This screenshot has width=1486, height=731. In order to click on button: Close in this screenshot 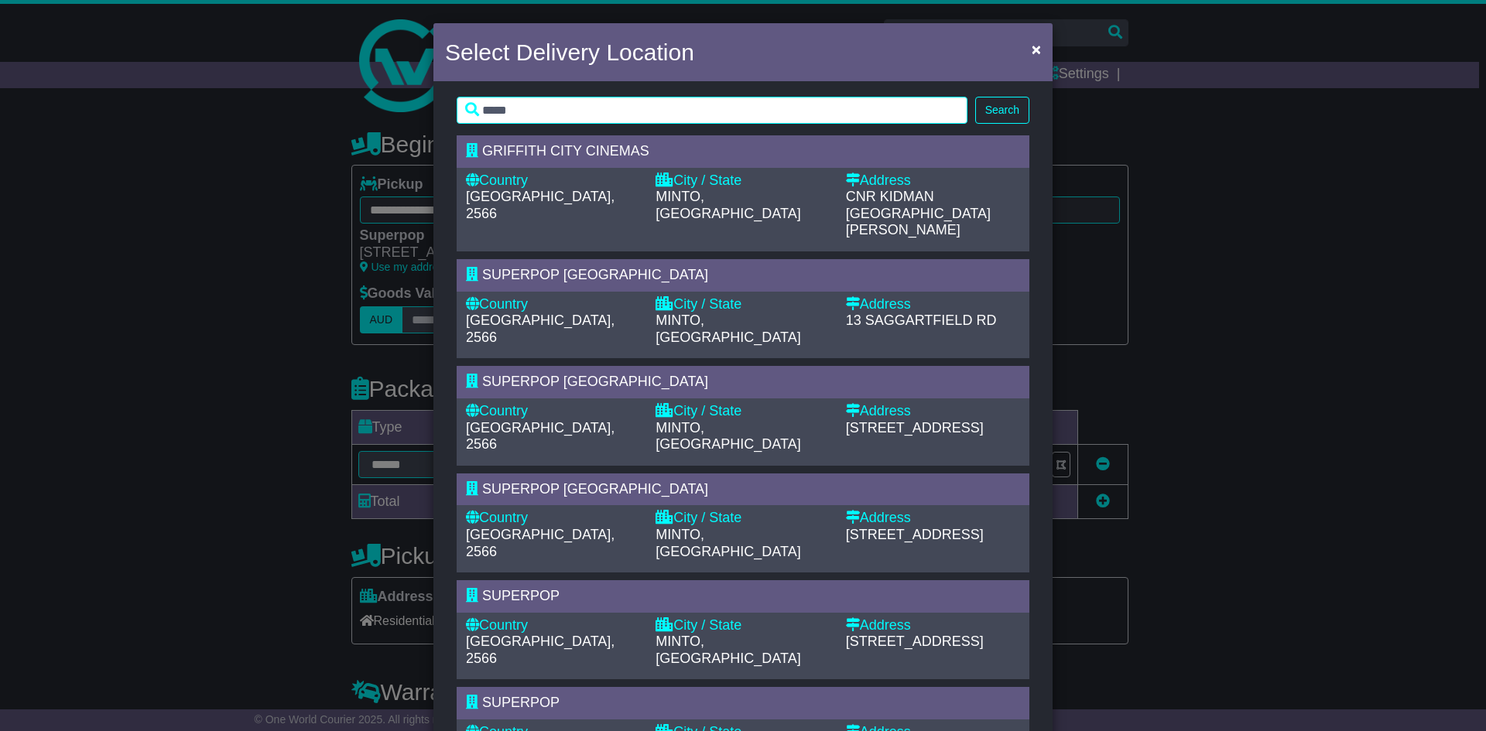, I will do `click(1036, 49)`.